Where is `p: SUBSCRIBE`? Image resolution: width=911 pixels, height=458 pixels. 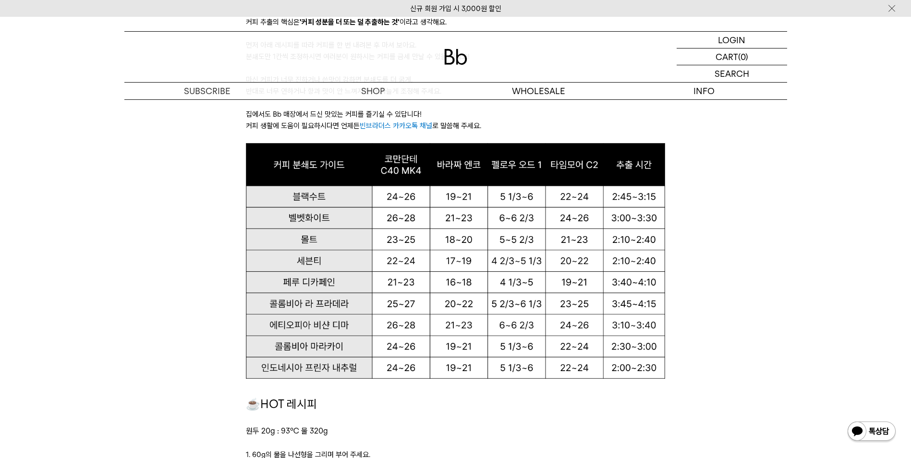 p: SUBSCRIBE is located at coordinates (207, 91).